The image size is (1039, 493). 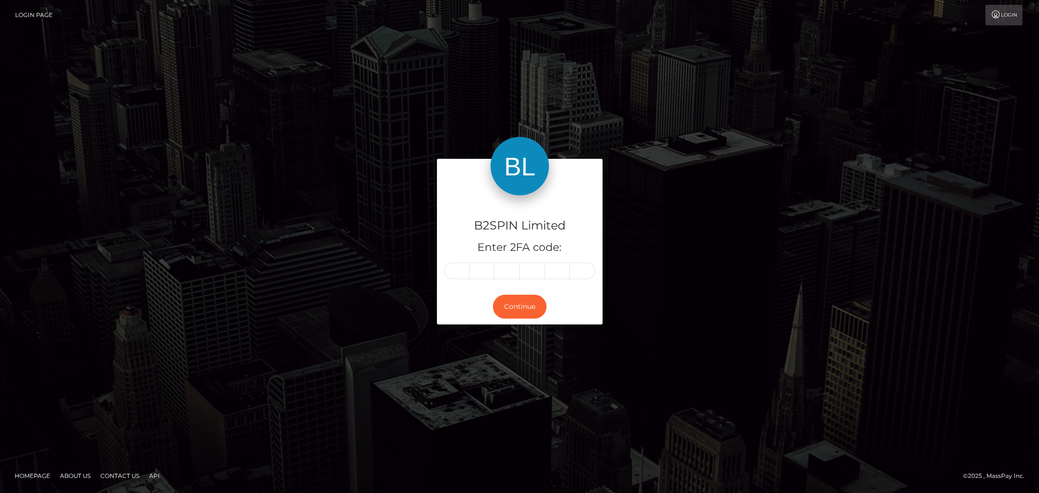 What do you see at coordinates (75, 475) in the screenshot?
I see `a: About Us` at bounding box center [75, 475].